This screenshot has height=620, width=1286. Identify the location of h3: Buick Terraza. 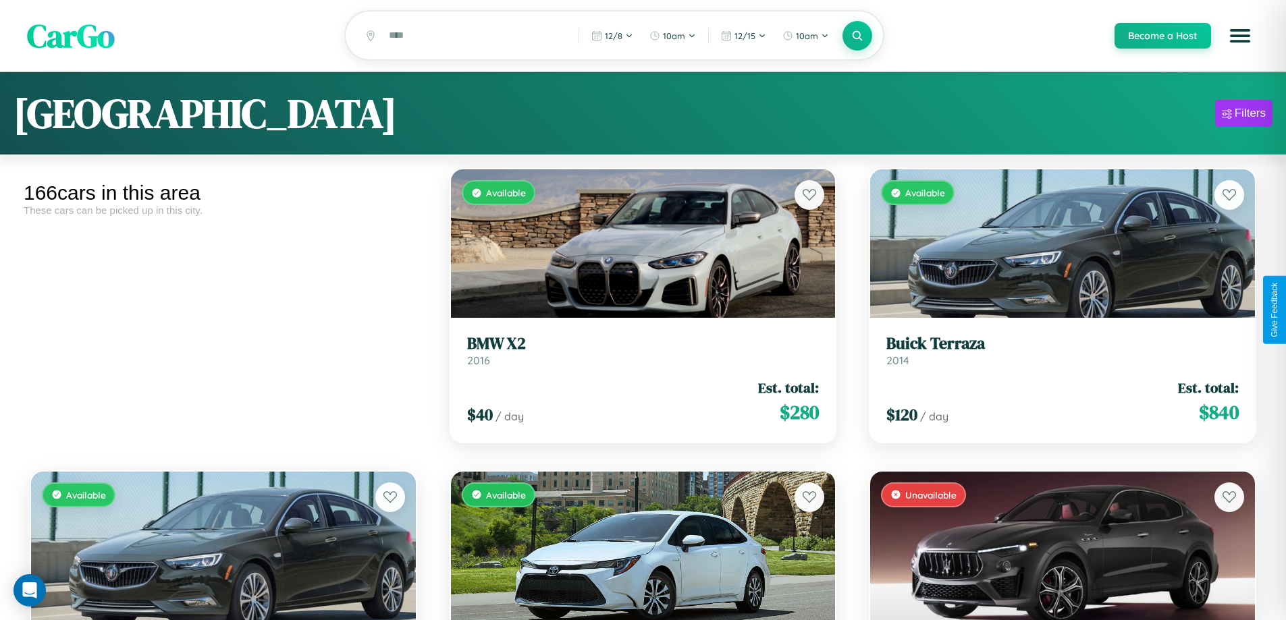
(1062, 344).